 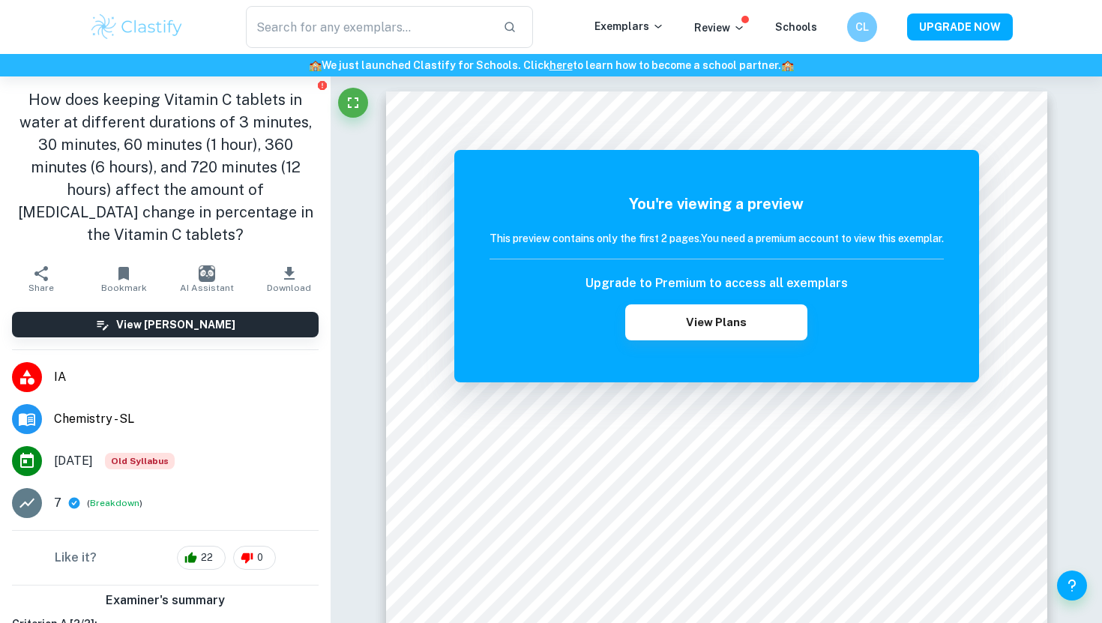 I want to click on h6: Like it?, so click(x=76, y=558).